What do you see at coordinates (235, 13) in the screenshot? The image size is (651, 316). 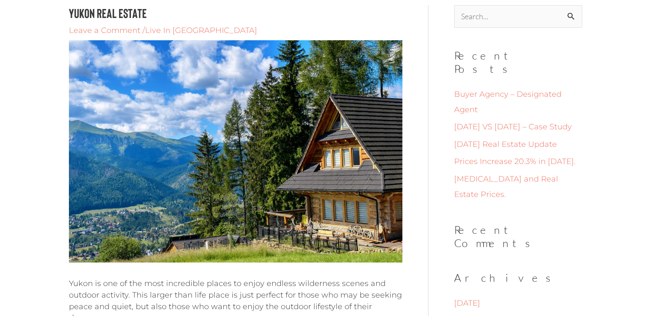 I see `h1: Yukon Real Estate` at bounding box center [235, 13].